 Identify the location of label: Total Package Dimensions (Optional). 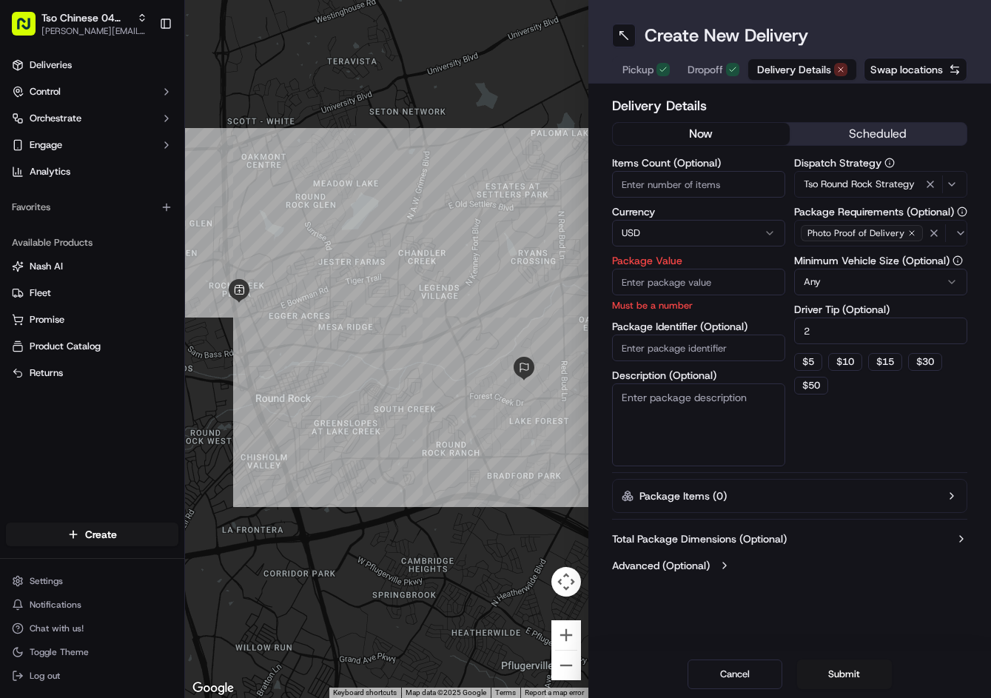
(699, 539).